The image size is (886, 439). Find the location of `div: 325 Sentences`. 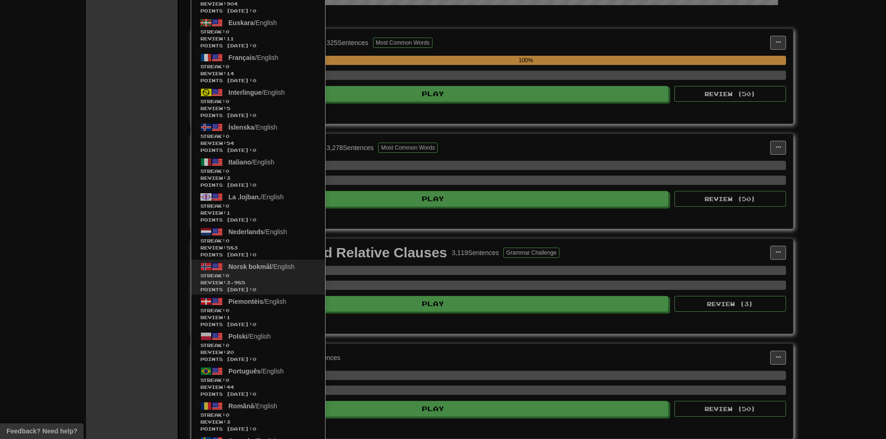

div: 325 Sentences is located at coordinates (347, 43).